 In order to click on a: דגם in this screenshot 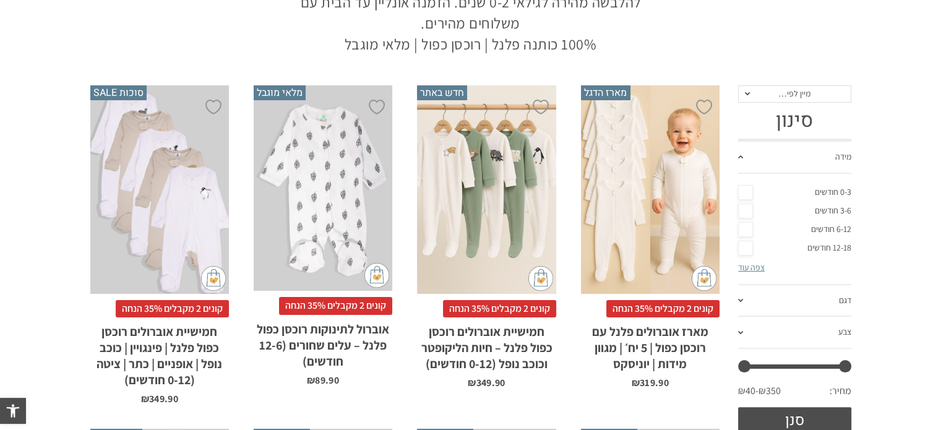, I will do `click(795, 301)`.